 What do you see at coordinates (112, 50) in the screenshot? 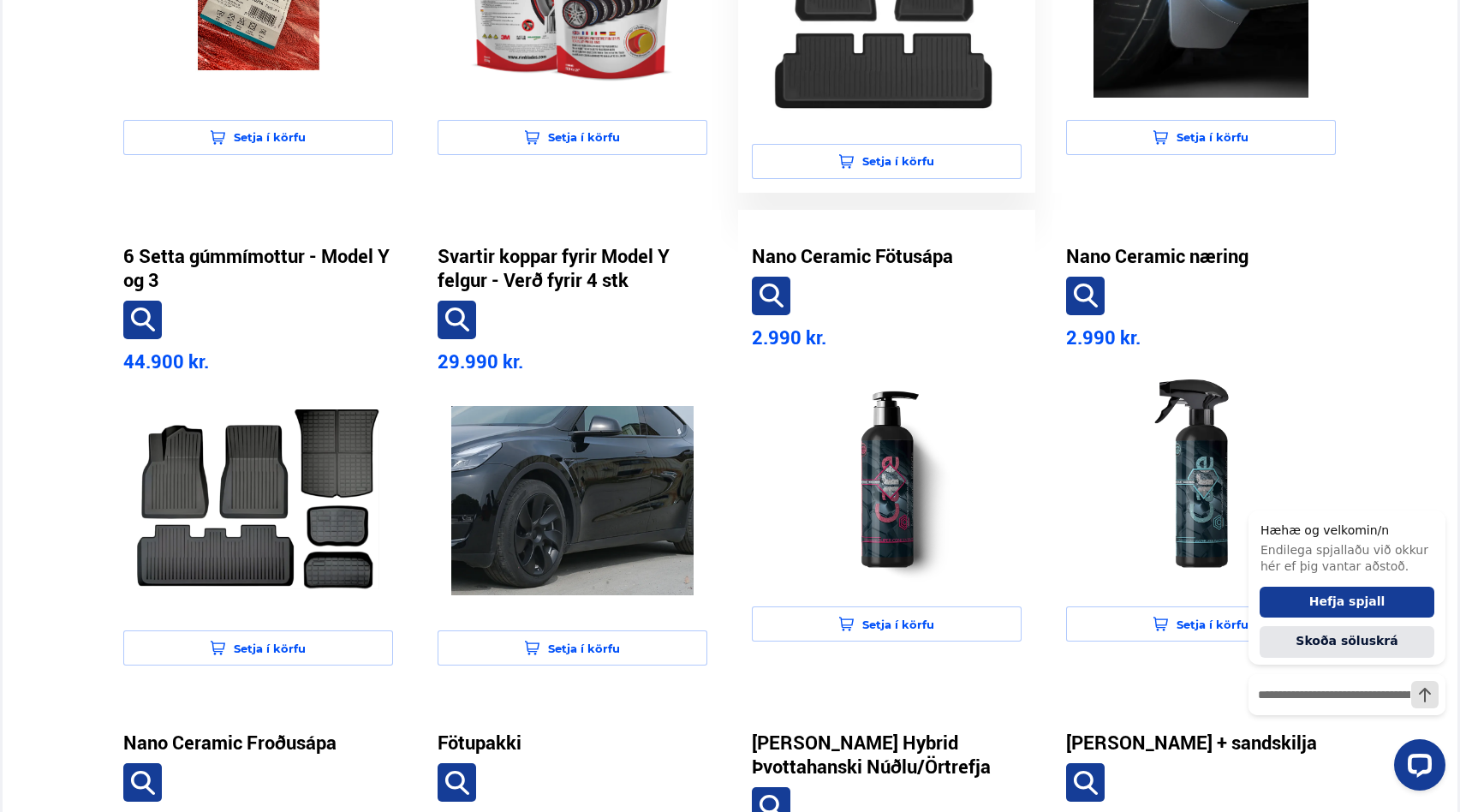
I see `h2: Hæhæ og velkomin/n` at bounding box center [112, 50].